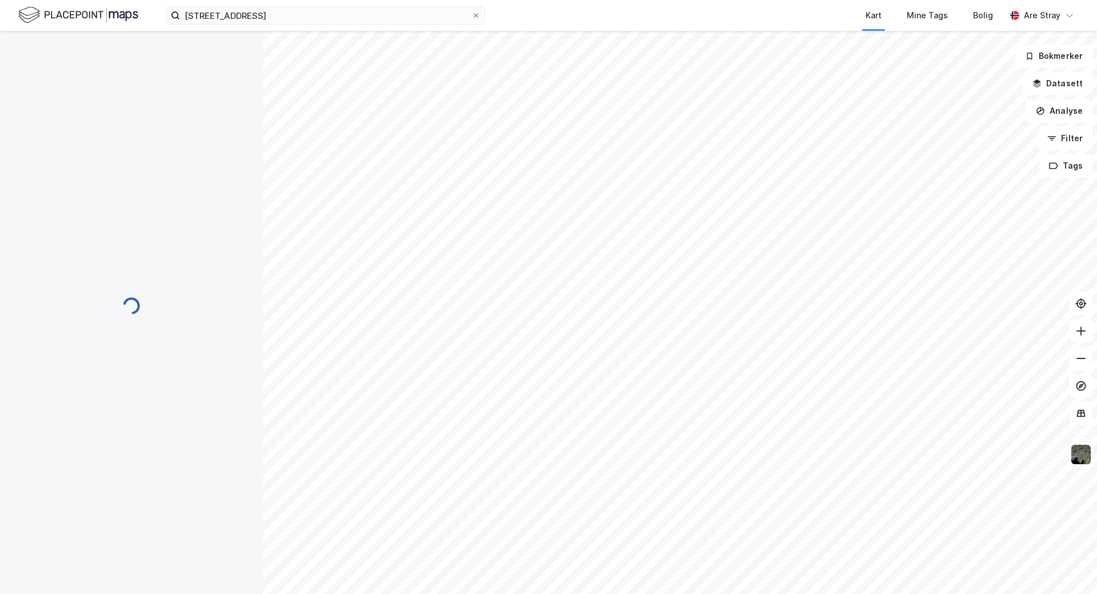  Describe the element at coordinates (1065, 138) in the screenshot. I see `button: Filter` at that location.